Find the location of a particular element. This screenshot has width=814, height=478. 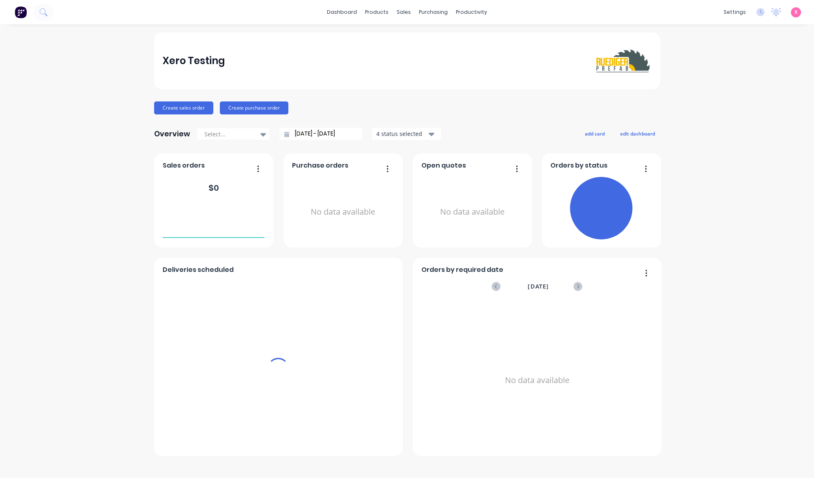

div: Overview is located at coordinates (172, 134).